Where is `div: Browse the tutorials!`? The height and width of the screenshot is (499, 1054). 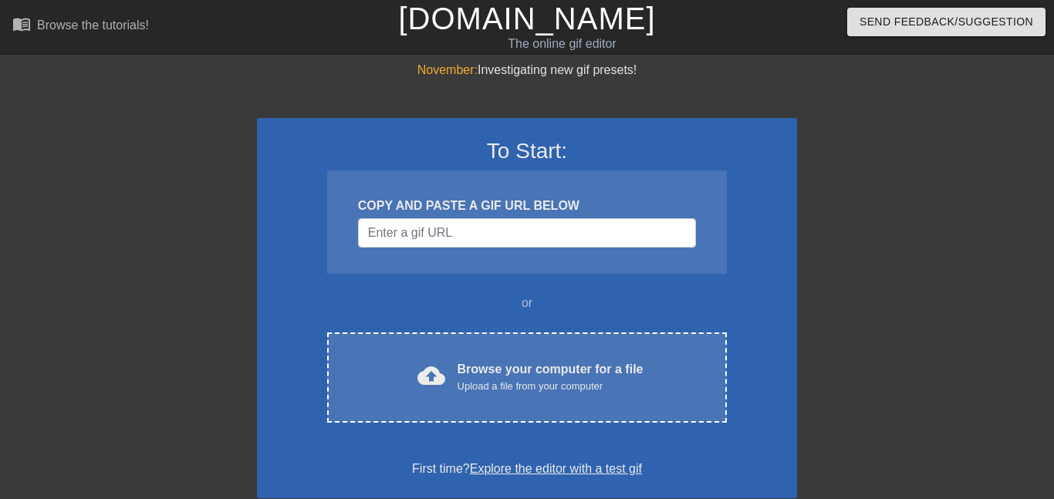 div: Browse the tutorials! is located at coordinates (93, 25).